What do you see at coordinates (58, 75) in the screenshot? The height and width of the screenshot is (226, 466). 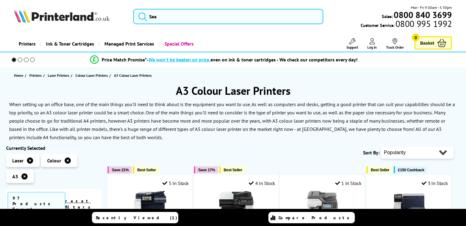 I see `span: Laser Printers` at bounding box center [58, 75].